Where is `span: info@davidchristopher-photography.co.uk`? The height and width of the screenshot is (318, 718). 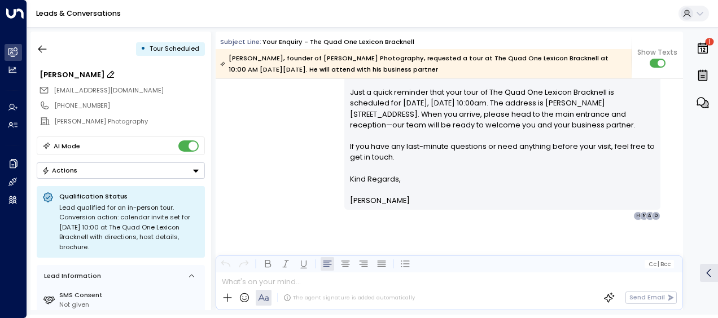
span: info@davidchristopher-photography.co.uk is located at coordinates (108, 90).